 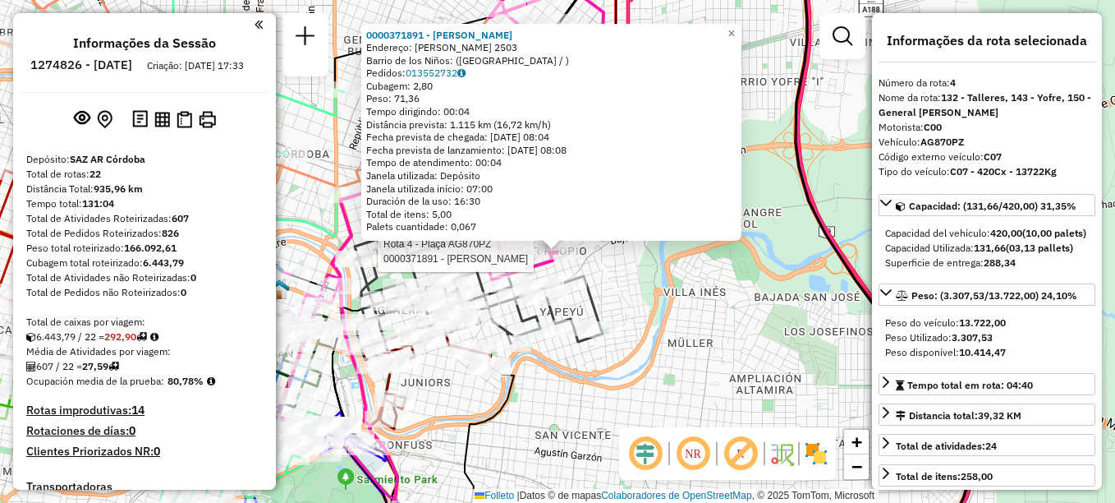 I want to click on font: 013552732, so click(x=431, y=72).